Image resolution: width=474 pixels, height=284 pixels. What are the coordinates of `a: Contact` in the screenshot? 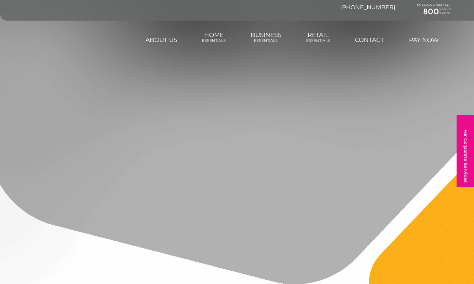 It's located at (370, 40).